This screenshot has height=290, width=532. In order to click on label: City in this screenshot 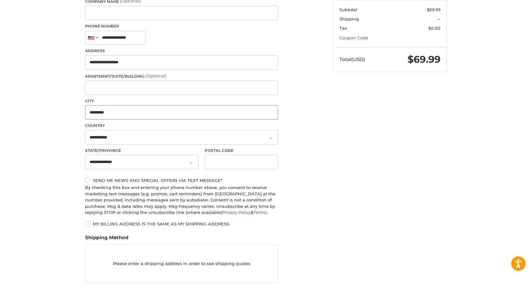, I will do `click(181, 101)`.